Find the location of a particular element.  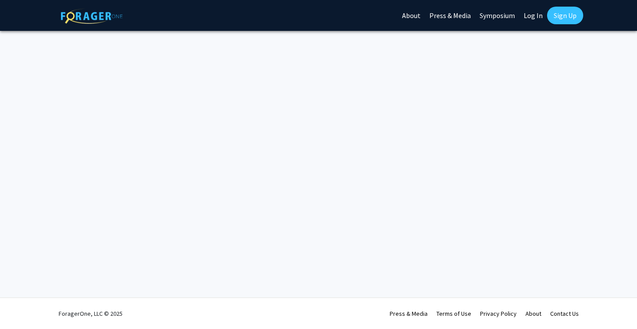

a: Sign Up is located at coordinates (565, 15).